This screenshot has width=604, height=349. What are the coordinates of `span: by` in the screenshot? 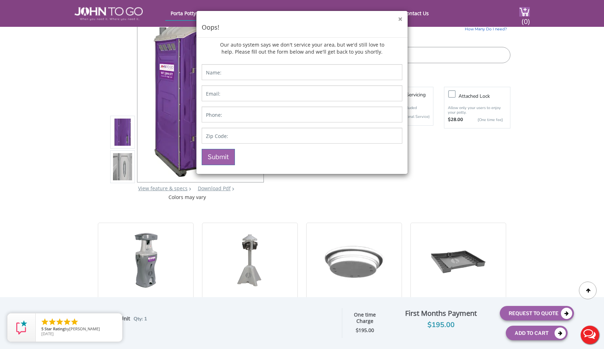 It's located at (79, 330).